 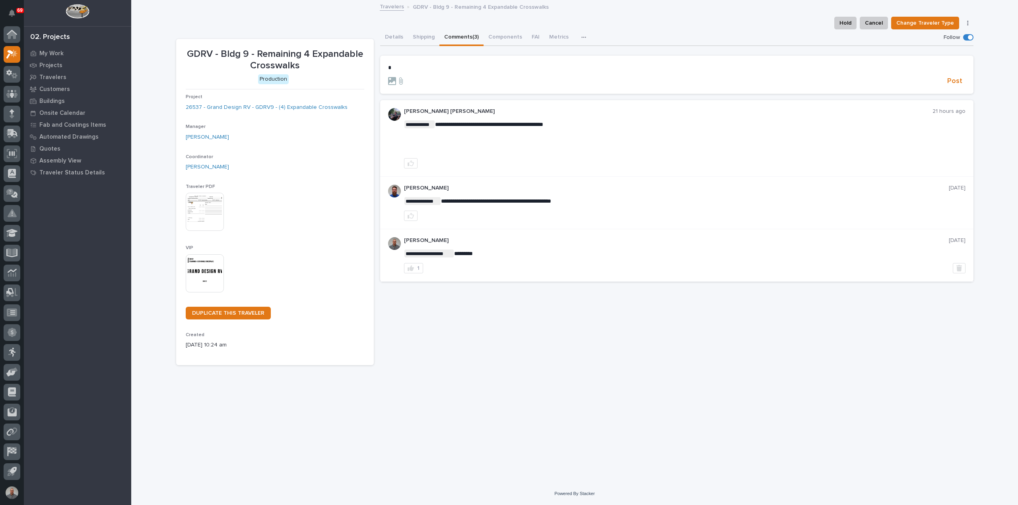 I want to click on button: Notifications, so click(x=12, y=13).